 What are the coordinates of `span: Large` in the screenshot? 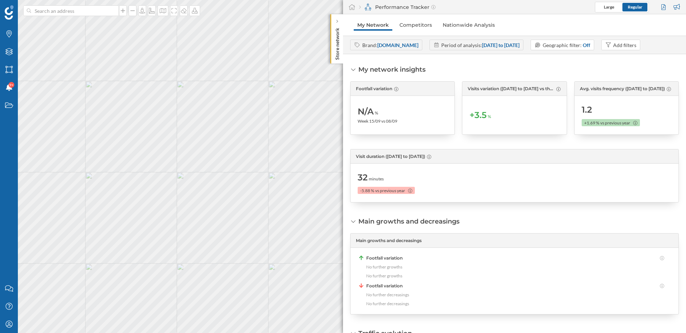 It's located at (608, 7).